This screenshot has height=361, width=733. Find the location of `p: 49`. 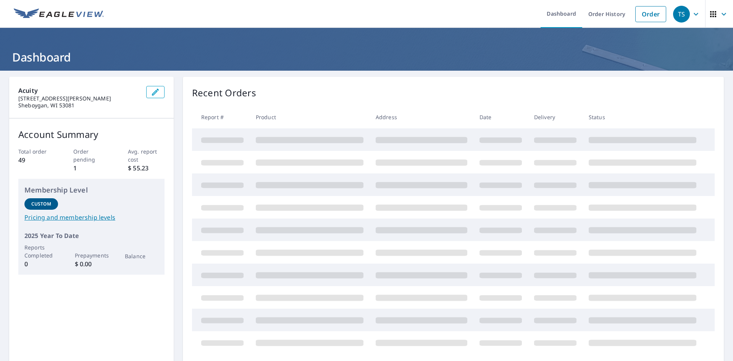

p: 49 is located at coordinates (37, 160).